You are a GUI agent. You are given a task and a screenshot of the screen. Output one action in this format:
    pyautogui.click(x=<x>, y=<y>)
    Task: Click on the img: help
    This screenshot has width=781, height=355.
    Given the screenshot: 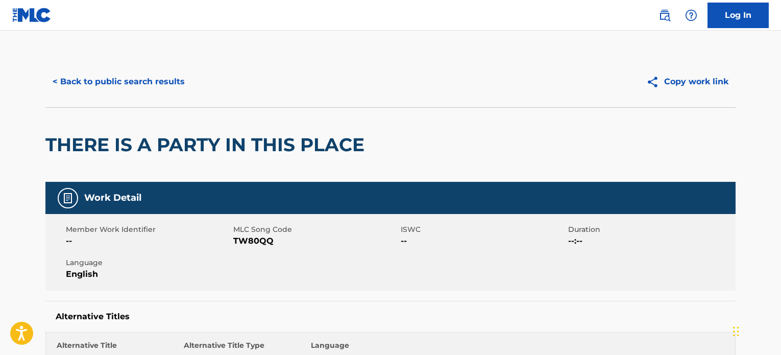 What is the action you would take?
    pyautogui.click(x=691, y=15)
    